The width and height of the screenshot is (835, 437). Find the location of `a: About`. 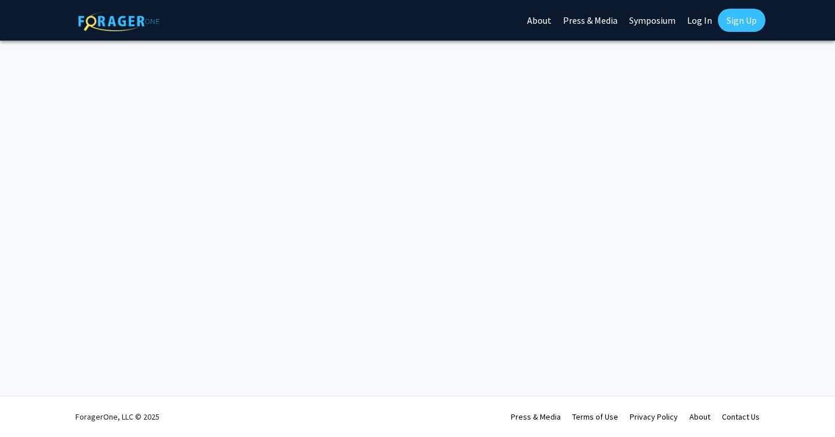

a: About is located at coordinates (700, 417).